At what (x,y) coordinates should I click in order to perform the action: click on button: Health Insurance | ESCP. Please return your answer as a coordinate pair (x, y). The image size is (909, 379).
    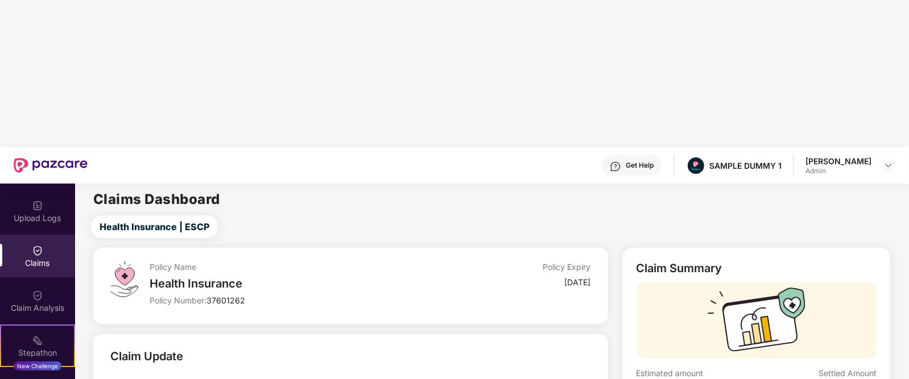
    Looking at the image, I should click on (154, 227).